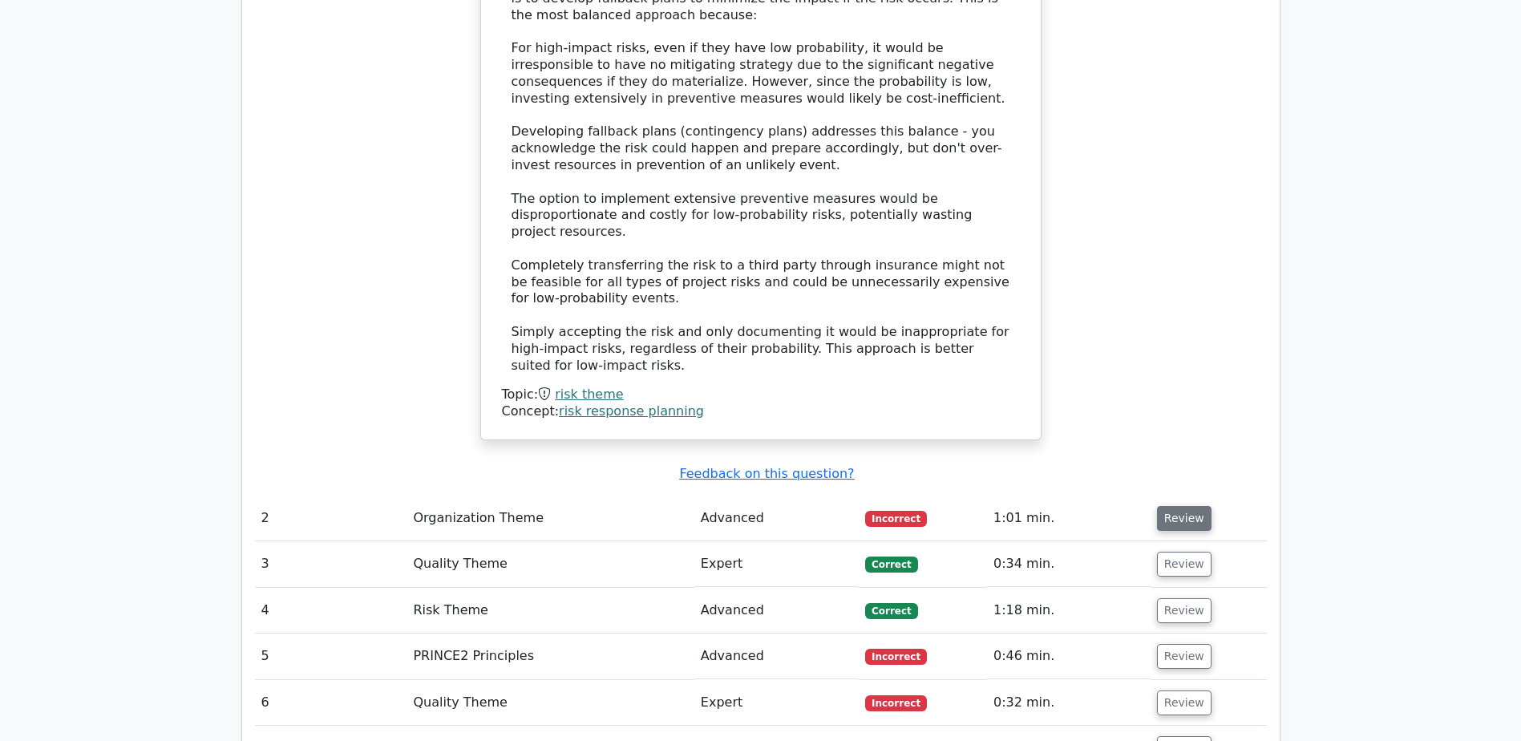  What do you see at coordinates (331, 702) in the screenshot?
I see `td: 6` at bounding box center [331, 702].